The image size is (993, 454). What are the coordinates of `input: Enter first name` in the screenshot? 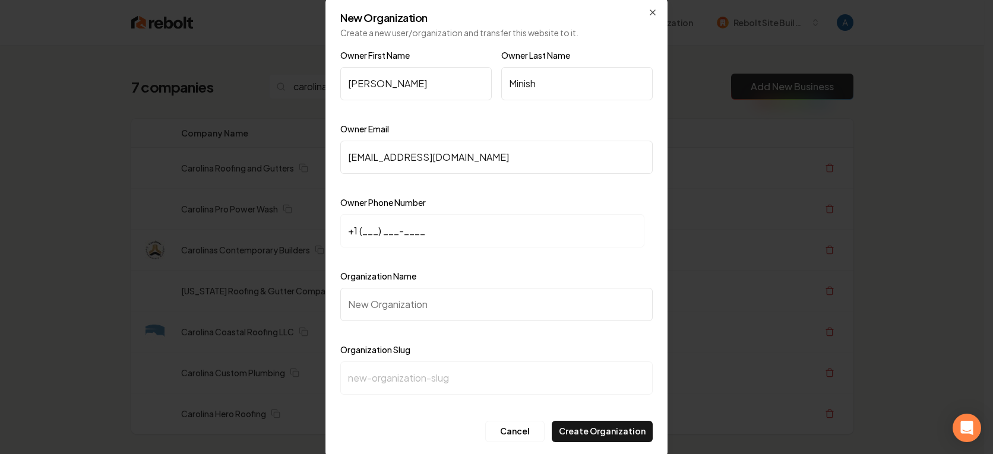 It's located at (416, 84).